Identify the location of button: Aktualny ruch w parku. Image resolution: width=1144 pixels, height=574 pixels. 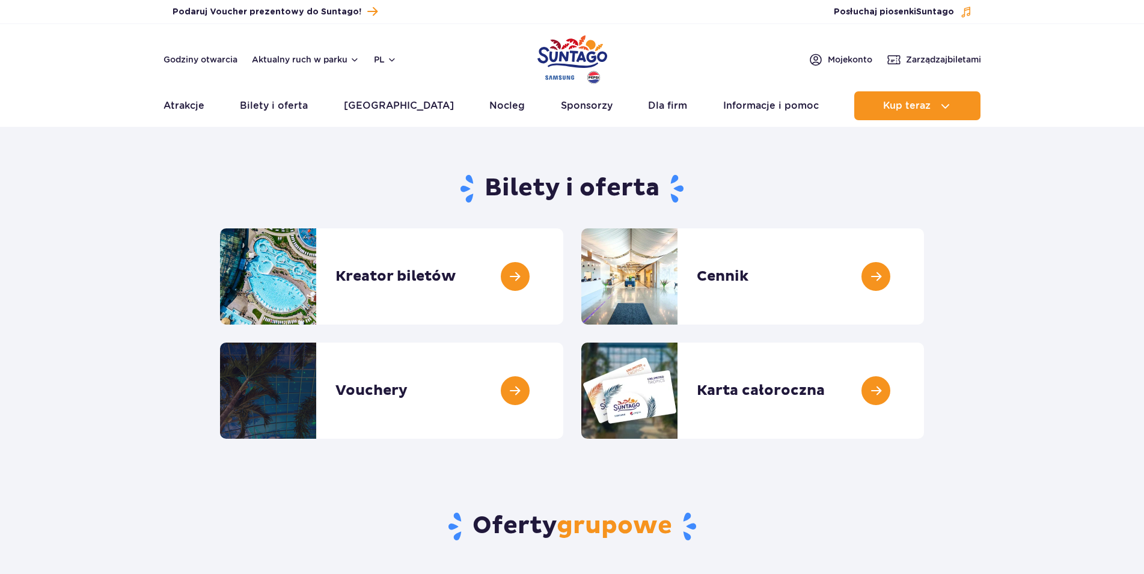
(305, 60).